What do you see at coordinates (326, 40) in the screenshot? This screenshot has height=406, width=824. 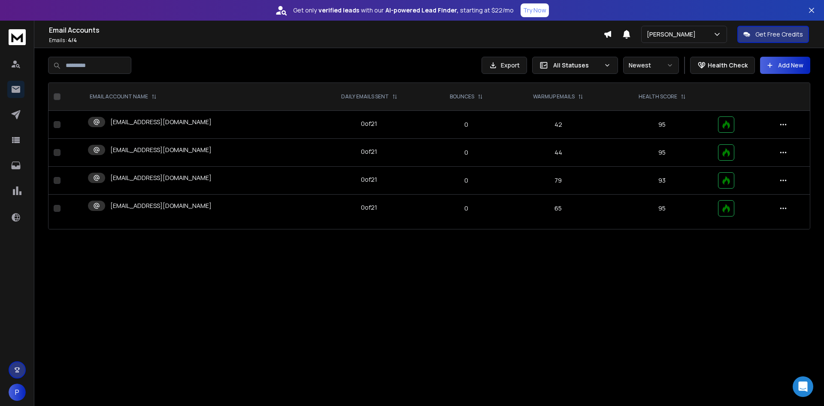 I see `p: Emails :` at bounding box center [326, 40].